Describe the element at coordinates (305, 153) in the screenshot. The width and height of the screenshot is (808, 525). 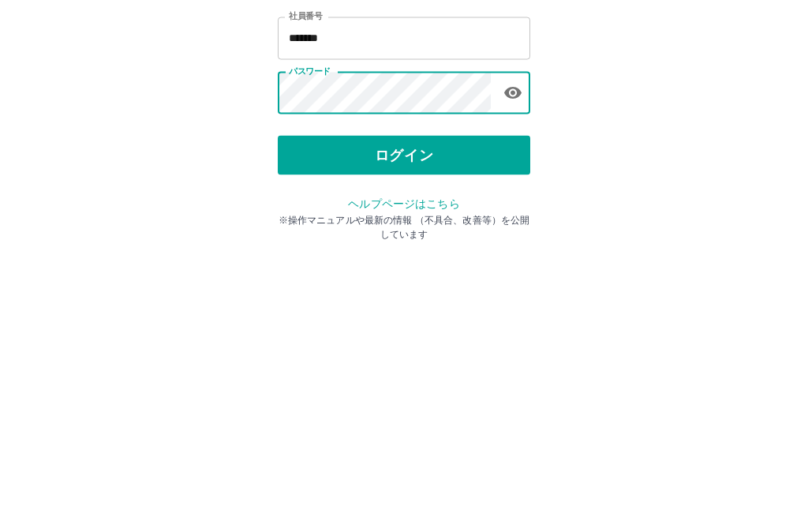
I see `label: 社員番号` at that location.